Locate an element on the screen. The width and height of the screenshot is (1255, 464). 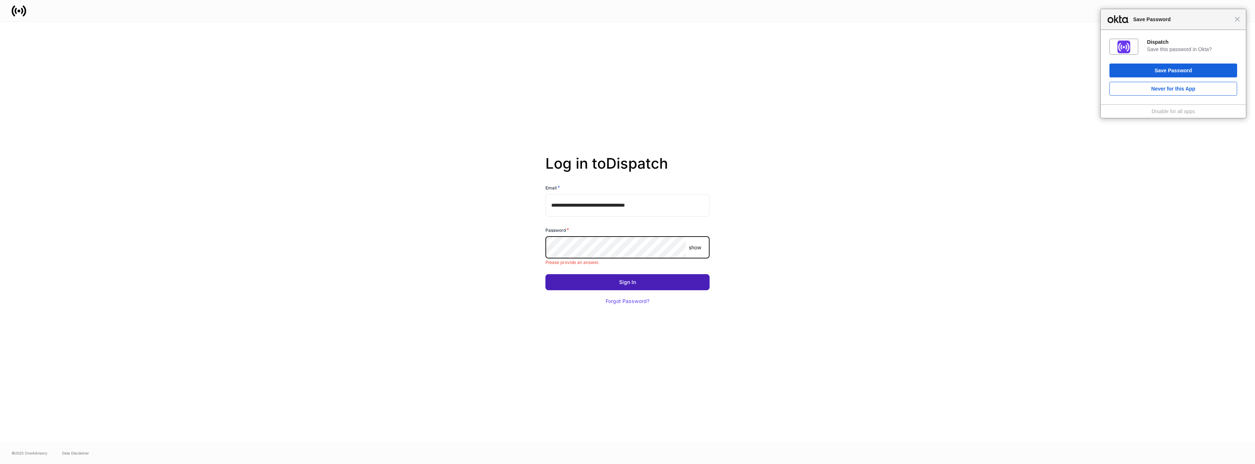
span: © 2025 OneAdvisory is located at coordinates (30, 453).